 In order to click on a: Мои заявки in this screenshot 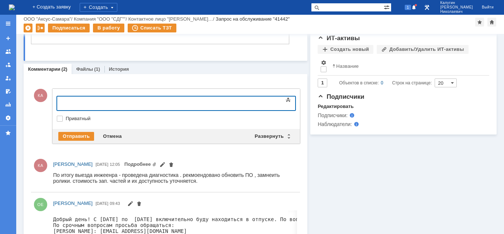, I will do `click(8, 78)`.